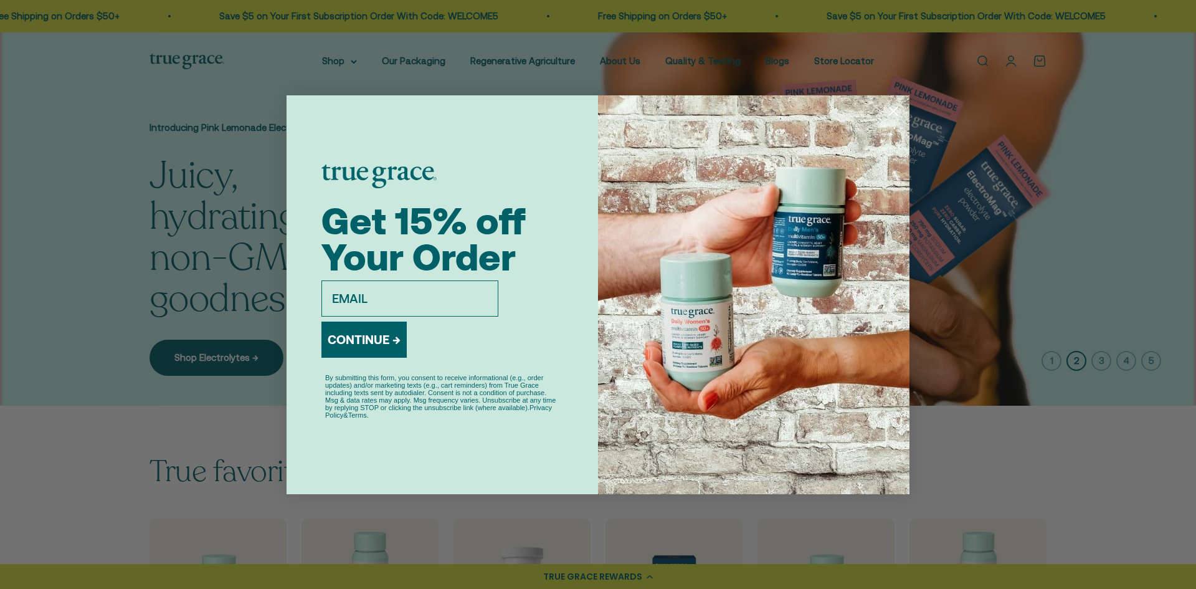 This screenshot has width=1196, height=589. Describe the element at coordinates (410, 298) in the screenshot. I see `input: EMAIL` at that location.